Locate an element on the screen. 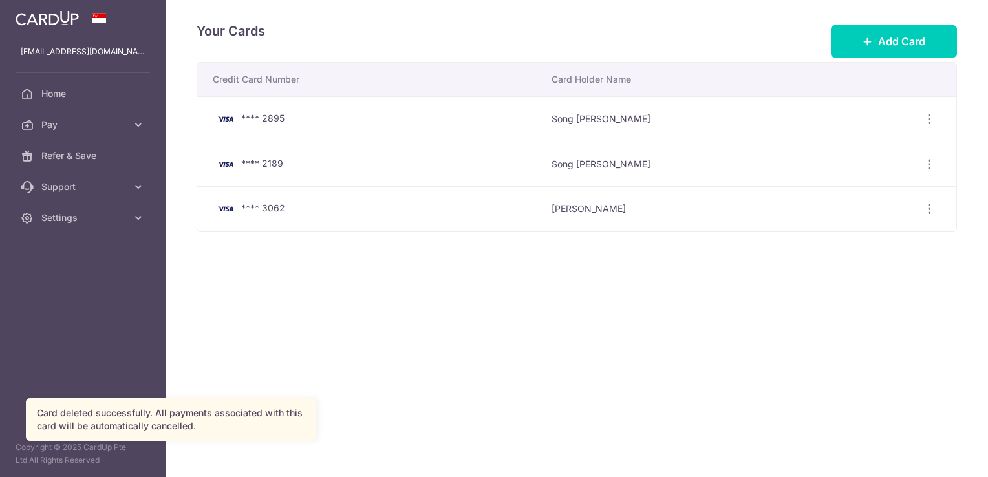 The width and height of the screenshot is (988, 477). a: Add Card is located at coordinates (894, 41).